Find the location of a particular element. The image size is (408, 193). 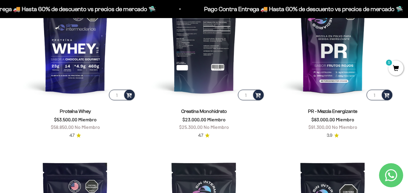

a: PR - Mezcla Energizante is located at coordinates (332, 111).